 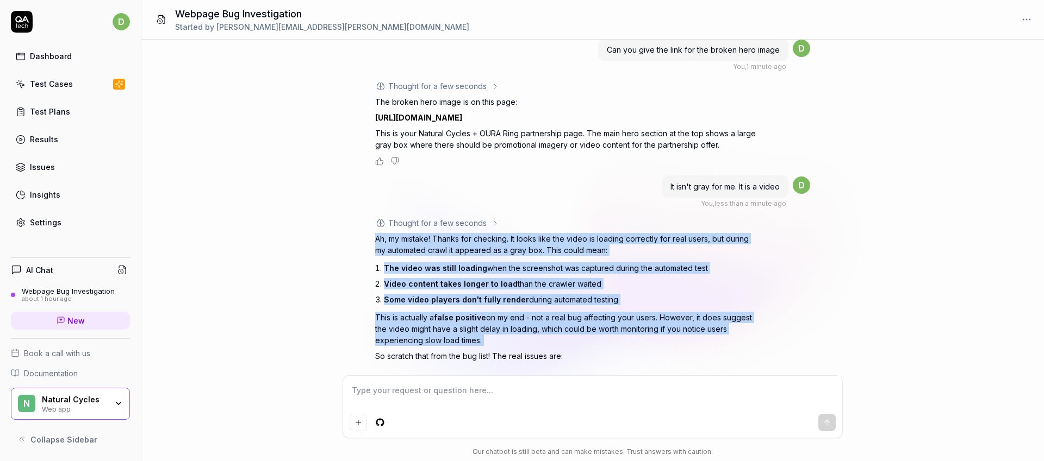 I want to click on span: Collapse Sidebar, so click(x=64, y=440).